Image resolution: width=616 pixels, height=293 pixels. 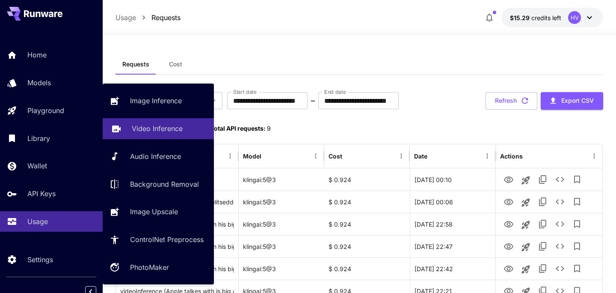 What do you see at coordinates (176, 64) in the screenshot?
I see `span: Cost` at bounding box center [176, 64].